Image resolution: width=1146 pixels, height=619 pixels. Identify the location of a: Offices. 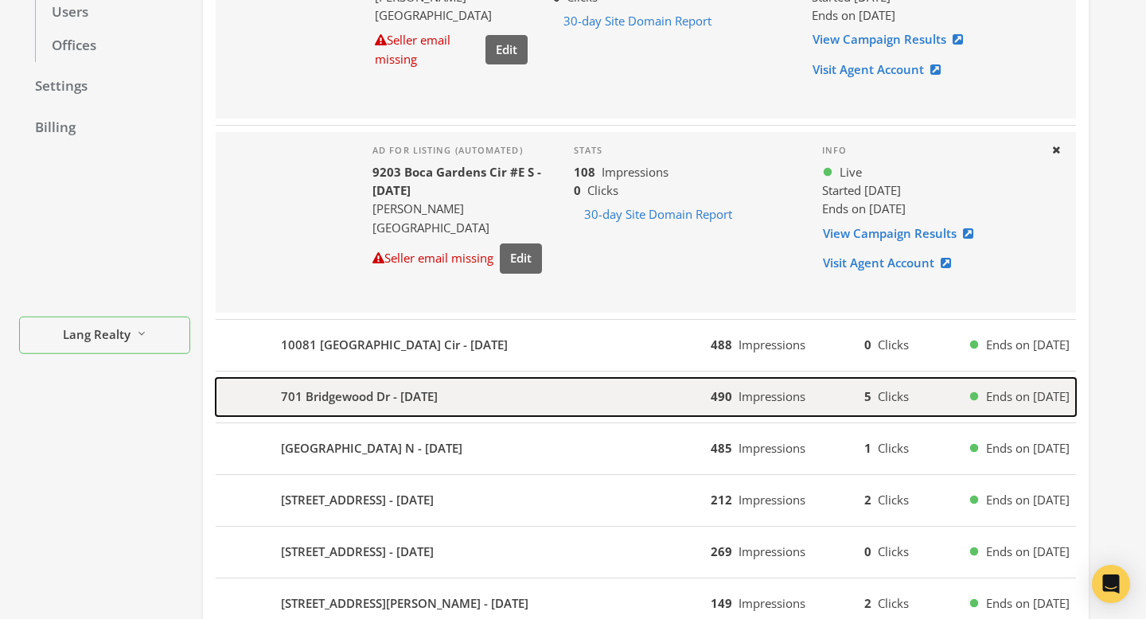
(112, 46).